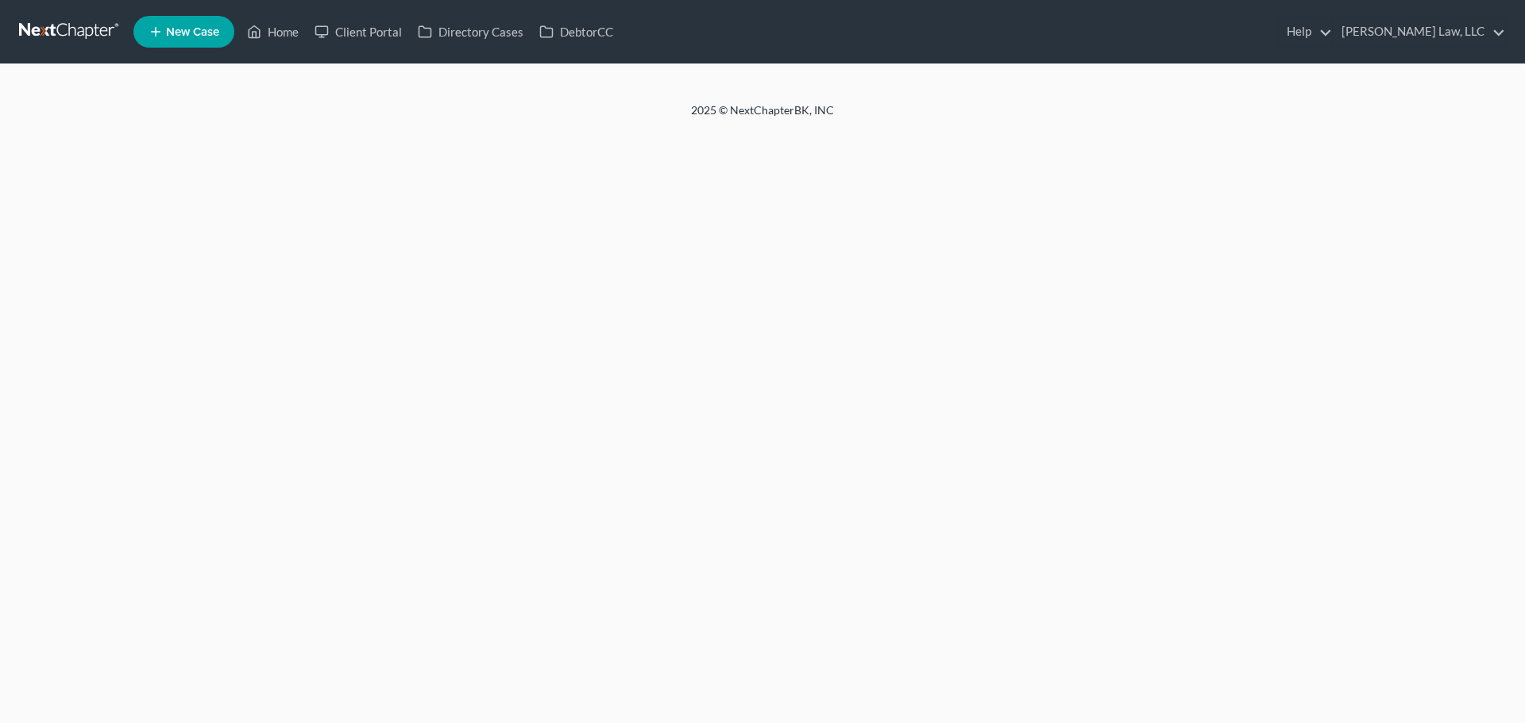 This screenshot has width=1525, height=723. I want to click on a: Help, so click(1305, 32).